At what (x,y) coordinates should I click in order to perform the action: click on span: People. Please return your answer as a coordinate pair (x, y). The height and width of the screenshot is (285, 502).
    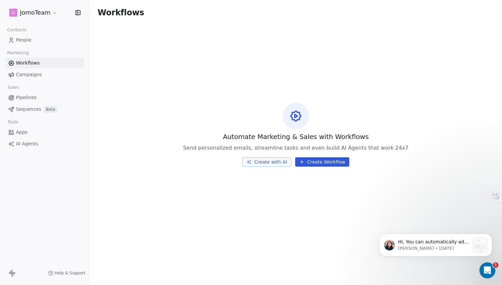
    Looking at the image, I should click on (24, 40).